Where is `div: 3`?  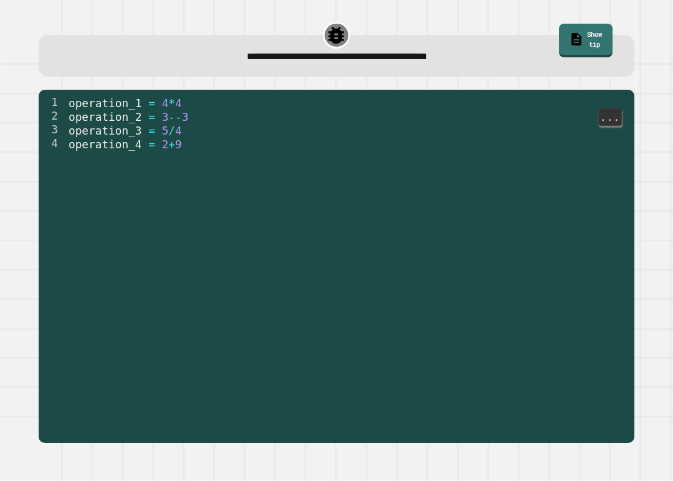
div: 3 is located at coordinates (52, 130).